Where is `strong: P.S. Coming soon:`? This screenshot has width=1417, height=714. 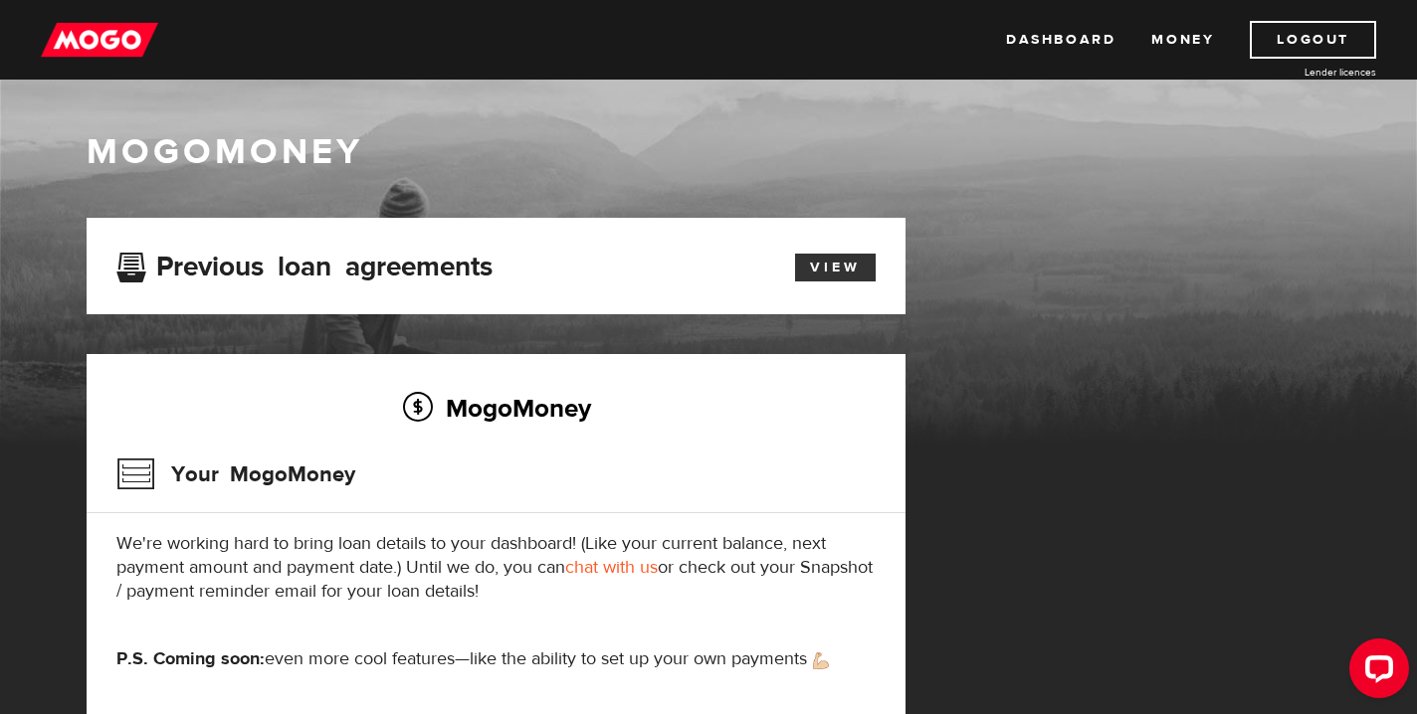 strong: P.S. Coming soon: is located at coordinates (190, 659).